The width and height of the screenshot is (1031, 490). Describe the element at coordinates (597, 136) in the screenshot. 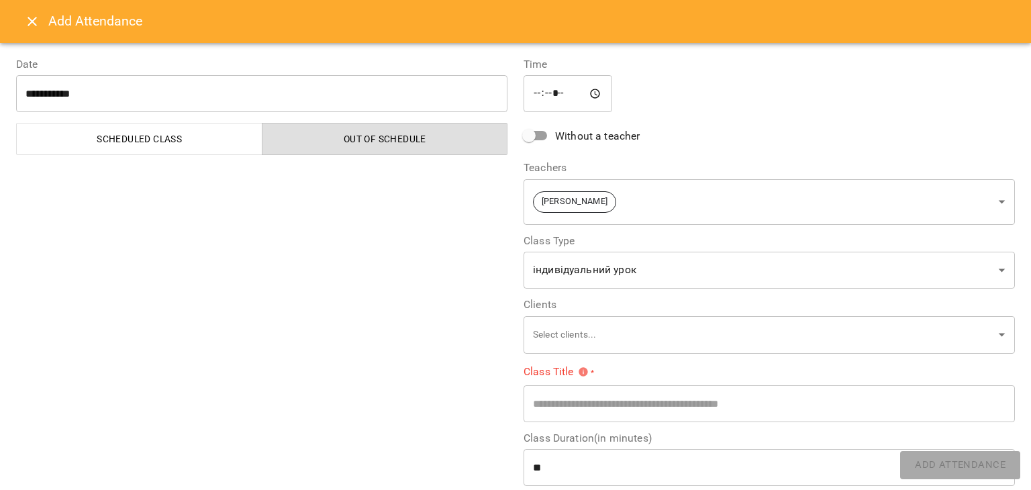

I see `span: Without a teacher` at that location.